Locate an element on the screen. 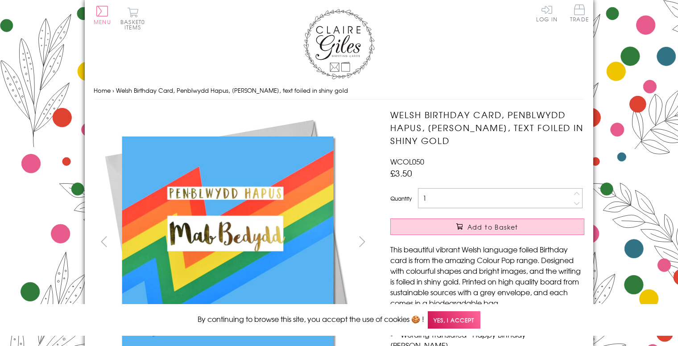 This screenshot has height=346, width=678. p: This beautiful vibrant Welsh language foiled Birthday card is from the amazing Colour Pop range. ... is located at coordinates (487, 276).